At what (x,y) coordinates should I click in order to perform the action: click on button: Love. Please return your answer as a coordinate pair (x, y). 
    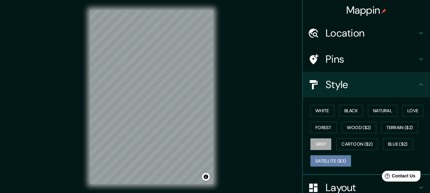
    Looking at the image, I should click on (413, 111).